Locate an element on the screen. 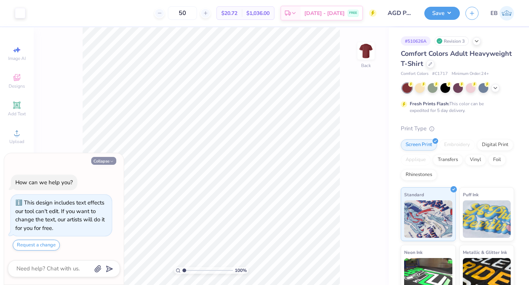 The image size is (529, 285). span: Neon Ink is located at coordinates (413, 252).